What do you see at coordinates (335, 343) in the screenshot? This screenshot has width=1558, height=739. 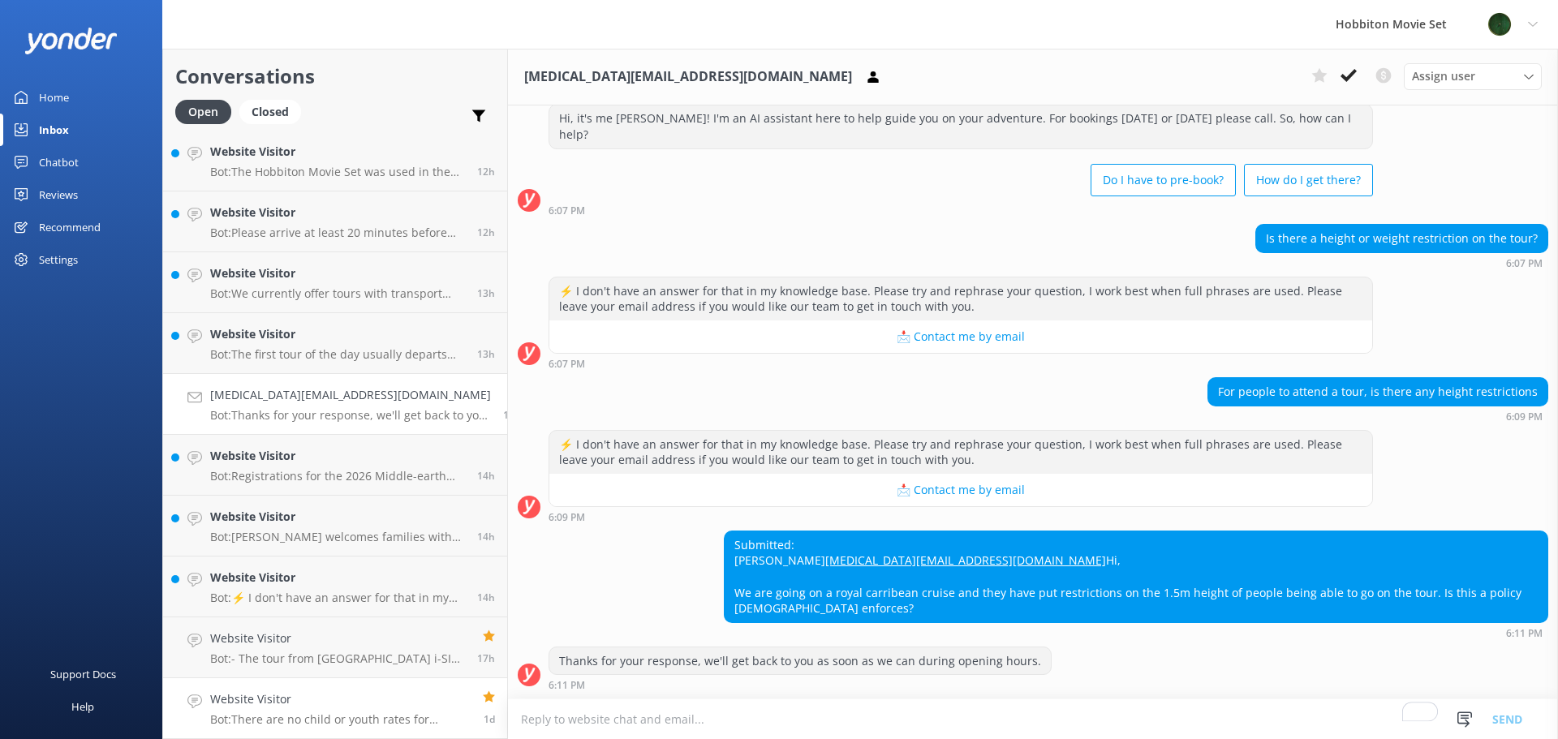 I see `a: Website VisitorBot:The first tour of the day usually departs around 9am, with tours following eve...` at bounding box center [335, 343].